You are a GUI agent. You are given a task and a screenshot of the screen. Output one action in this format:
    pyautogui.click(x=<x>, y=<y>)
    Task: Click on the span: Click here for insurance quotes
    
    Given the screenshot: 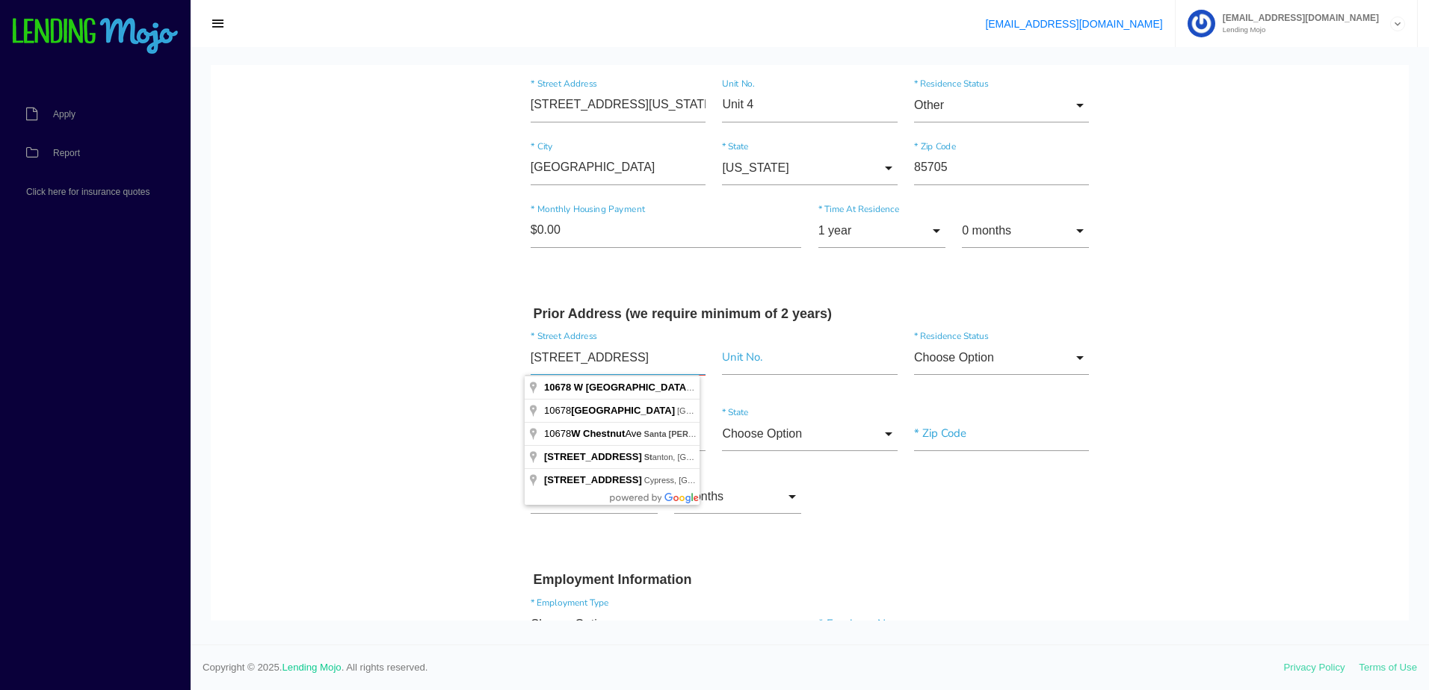 What is the action you would take?
    pyautogui.click(x=87, y=192)
    